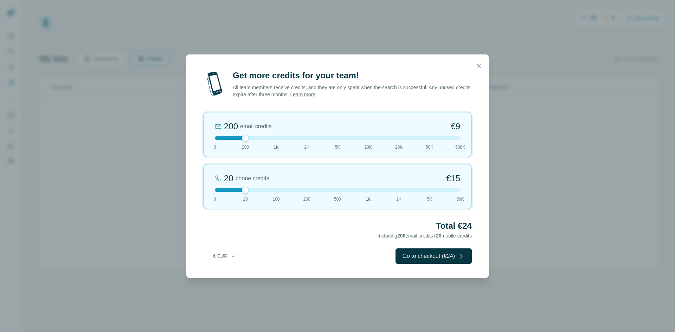 The height and width of the screenshot is (332, 675). I want to click on a: Learn more, so click(303, 95).